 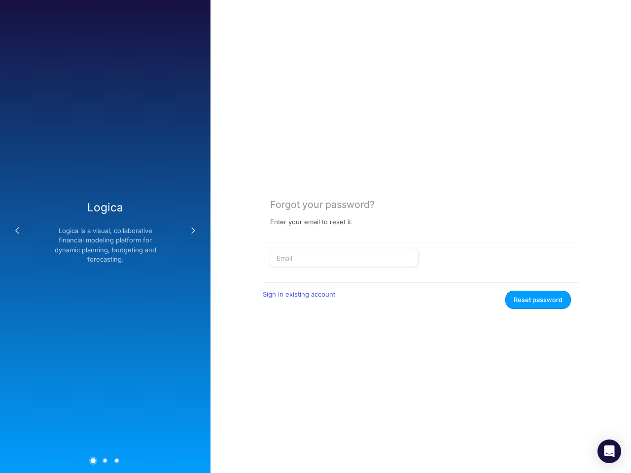 What do you see at coordinates (344, 259) in the screenshot?
I see `input: Email` at bounding box center [344, 259].